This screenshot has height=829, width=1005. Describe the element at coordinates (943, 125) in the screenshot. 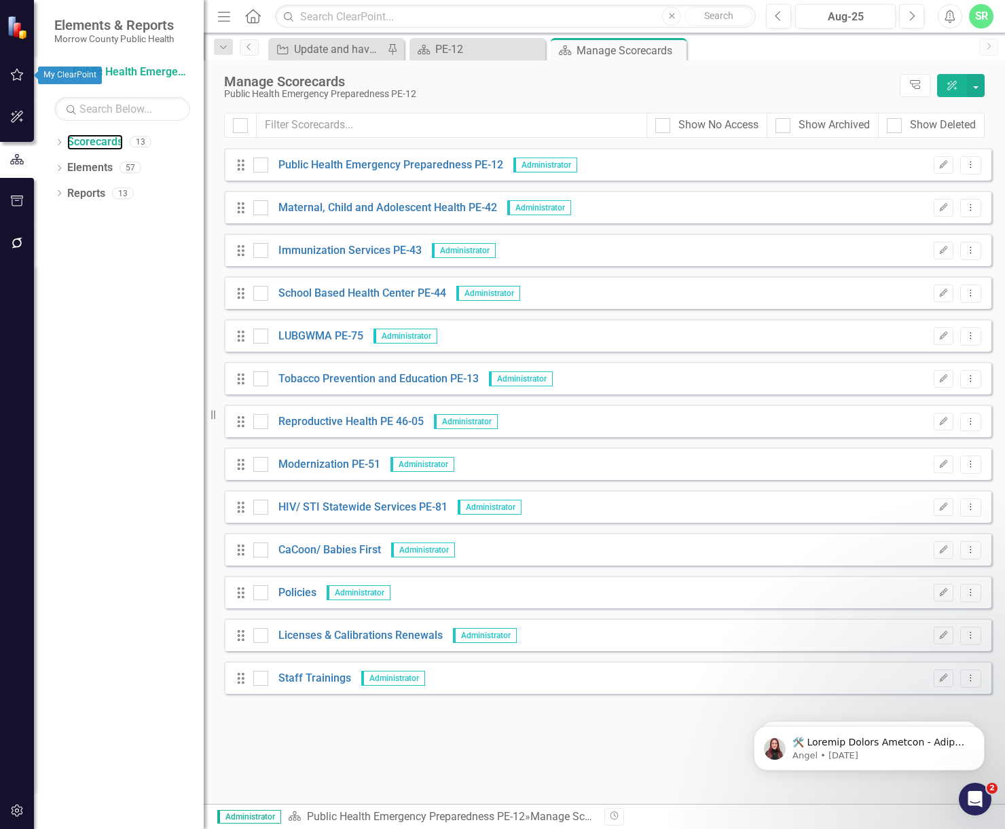

I see `div: Show Deleted` at that location.